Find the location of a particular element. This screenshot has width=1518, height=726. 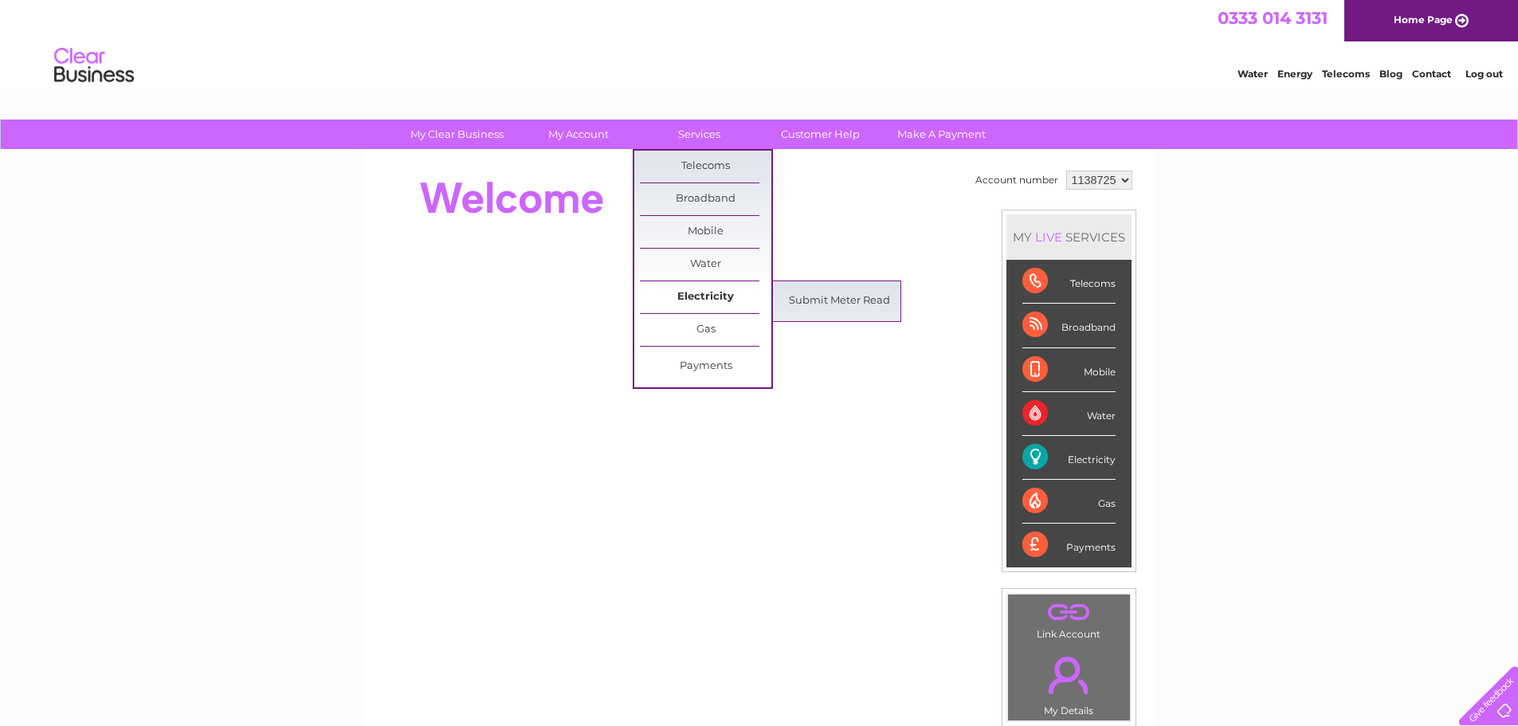

td: My Details is located at coordinates (1068, 682).